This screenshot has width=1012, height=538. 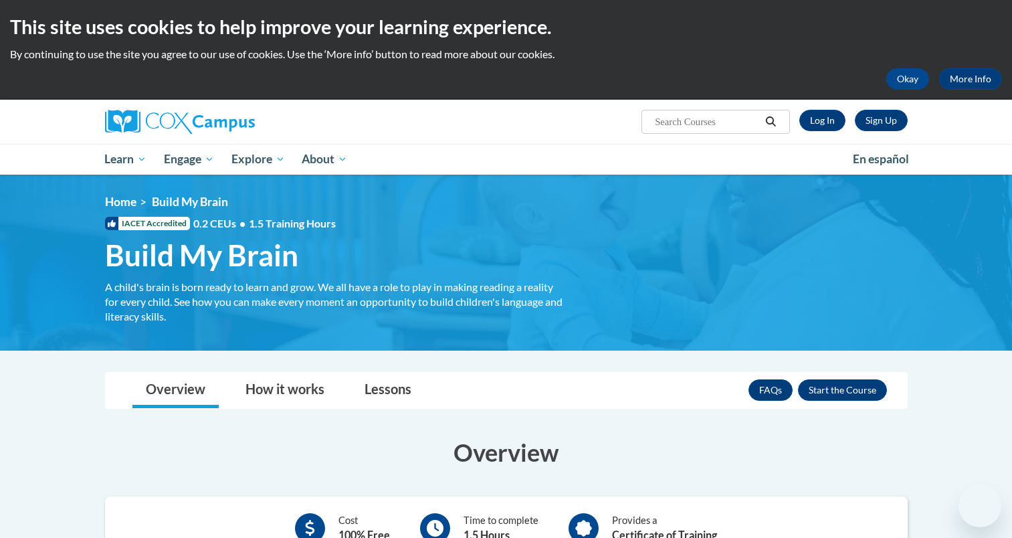 I want to click on div: Main menu, so click(x=506, y=159).